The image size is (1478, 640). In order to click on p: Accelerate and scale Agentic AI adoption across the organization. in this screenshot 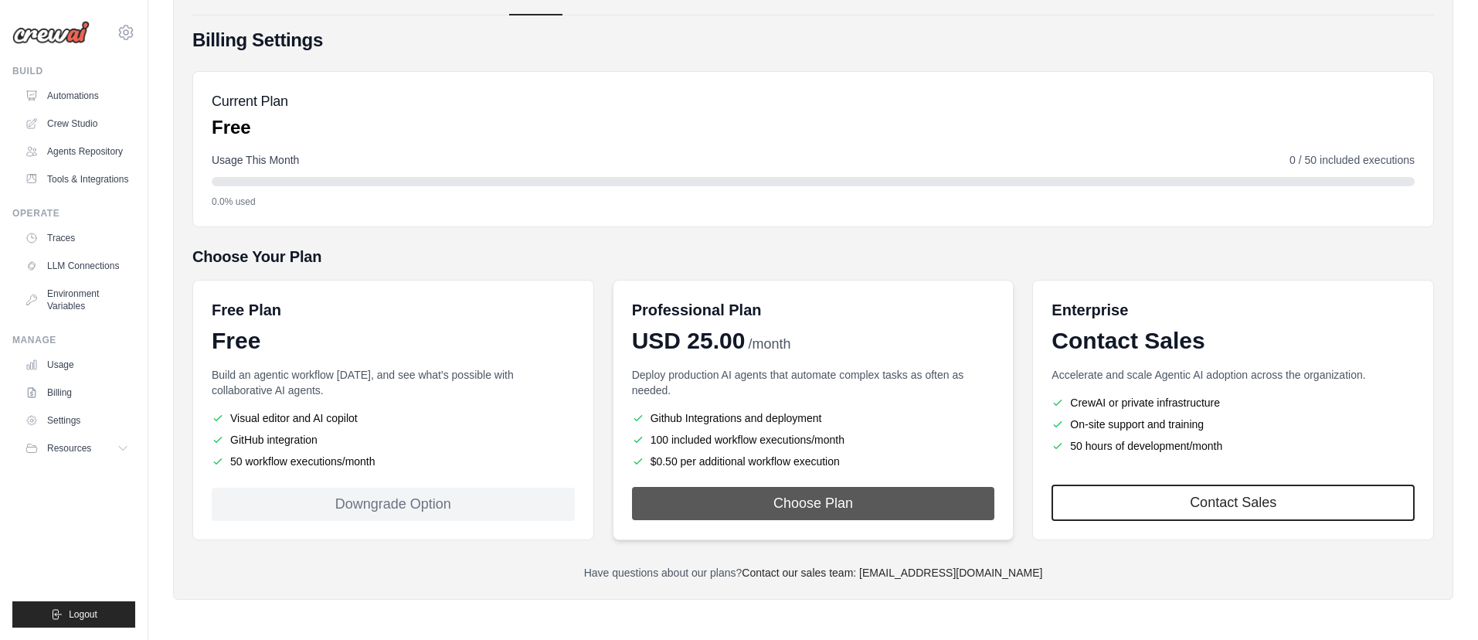, I will do `click(1233, 375)`.